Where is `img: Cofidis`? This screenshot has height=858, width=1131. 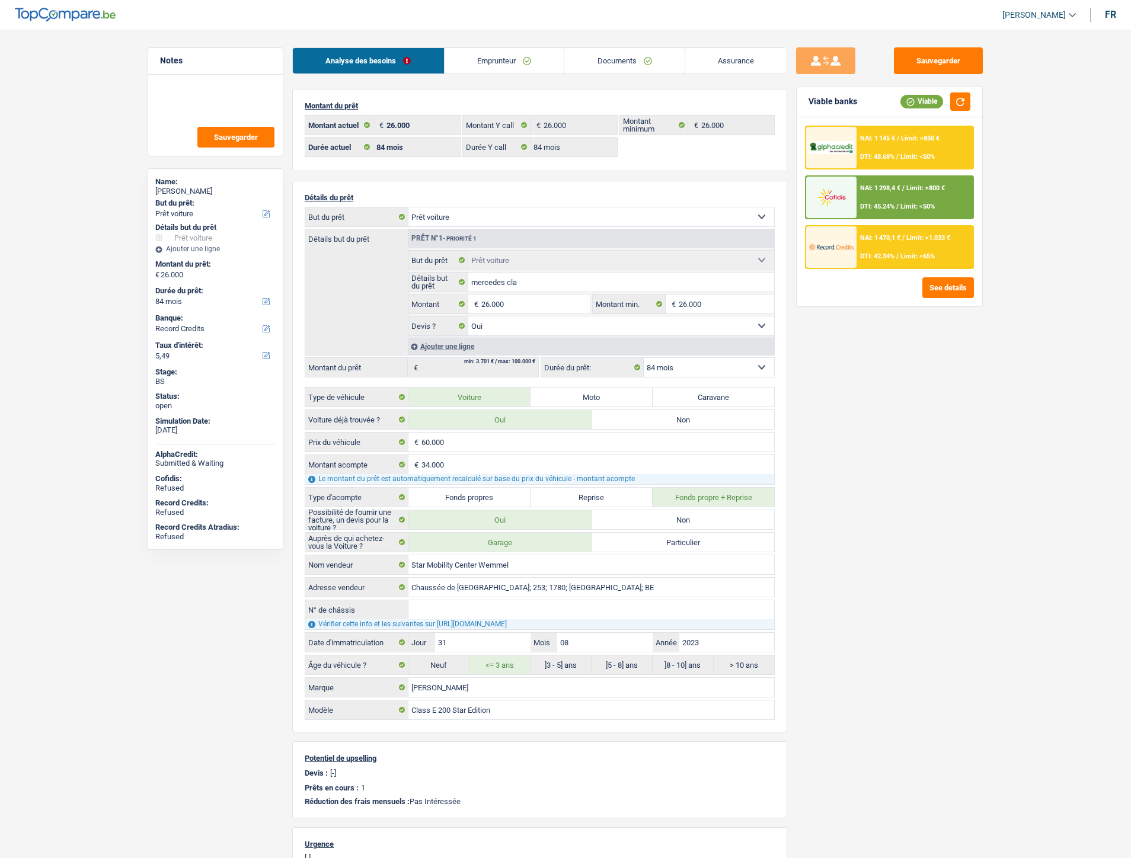 img: Cofidis is located at coordinates (831, 197).